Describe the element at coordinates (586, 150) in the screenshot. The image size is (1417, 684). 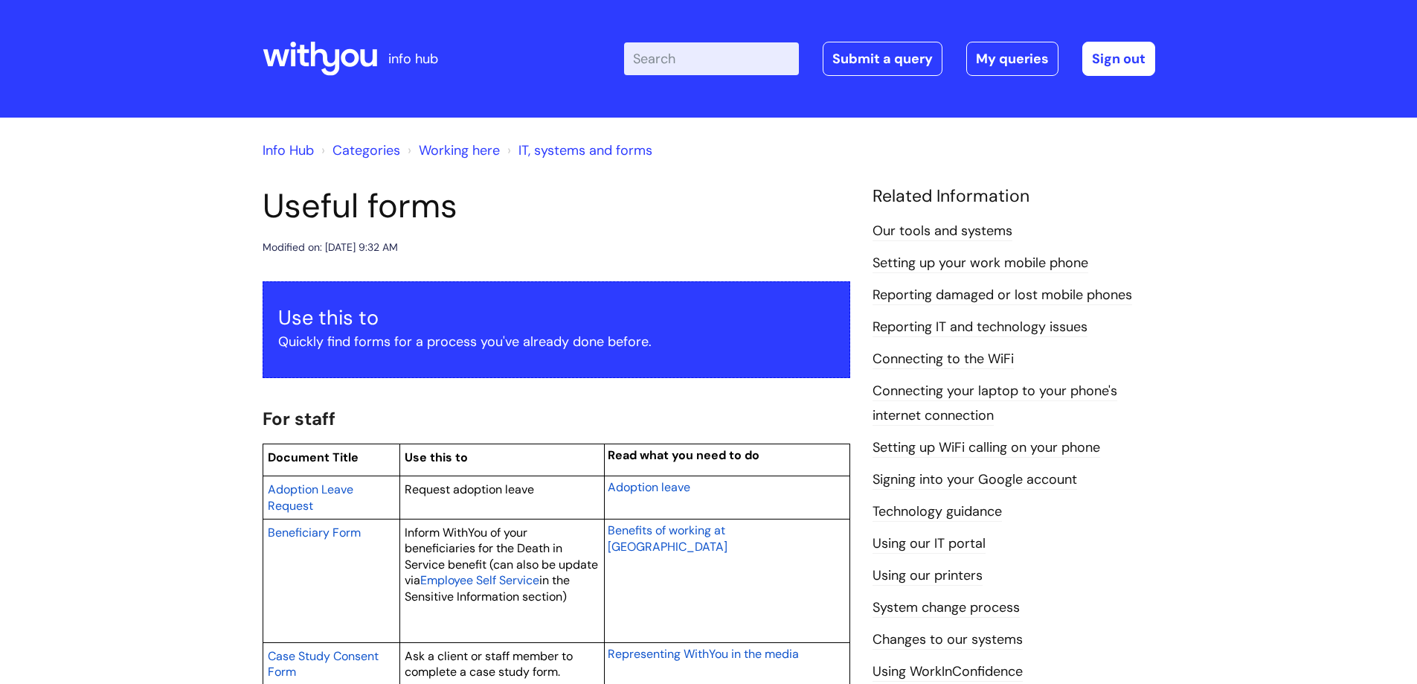
I see `a: IT, systems and forms` at that location.